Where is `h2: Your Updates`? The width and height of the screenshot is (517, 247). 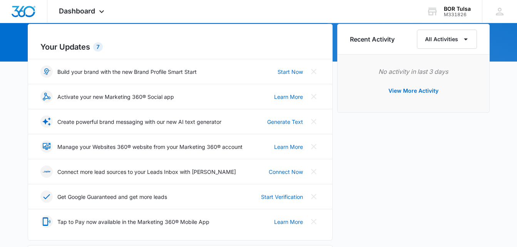 h2: Your Updates is located at coordinates (180, 47).